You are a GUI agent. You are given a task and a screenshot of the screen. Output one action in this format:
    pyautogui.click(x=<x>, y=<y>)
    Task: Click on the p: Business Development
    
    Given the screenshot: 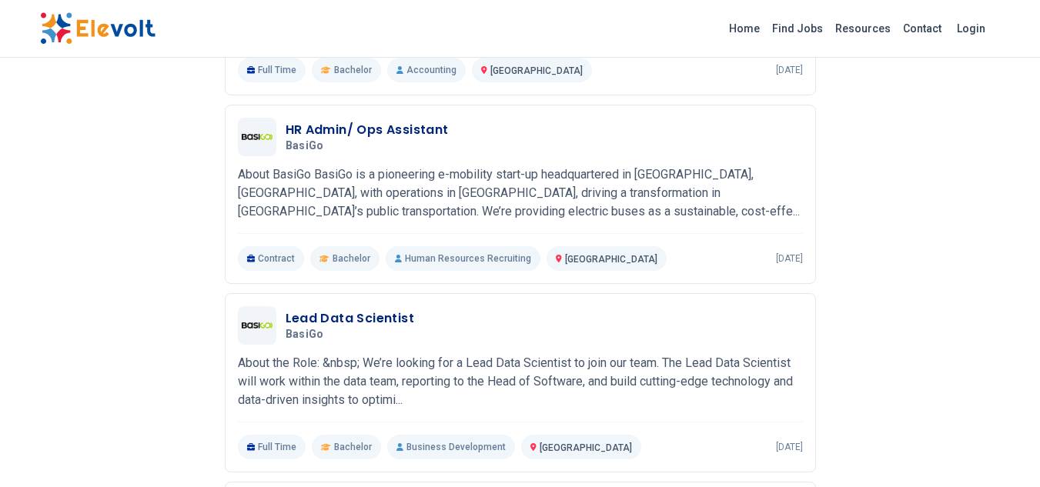 What is the action you would take?
    pyautogui.click(x=451, y=447)
    